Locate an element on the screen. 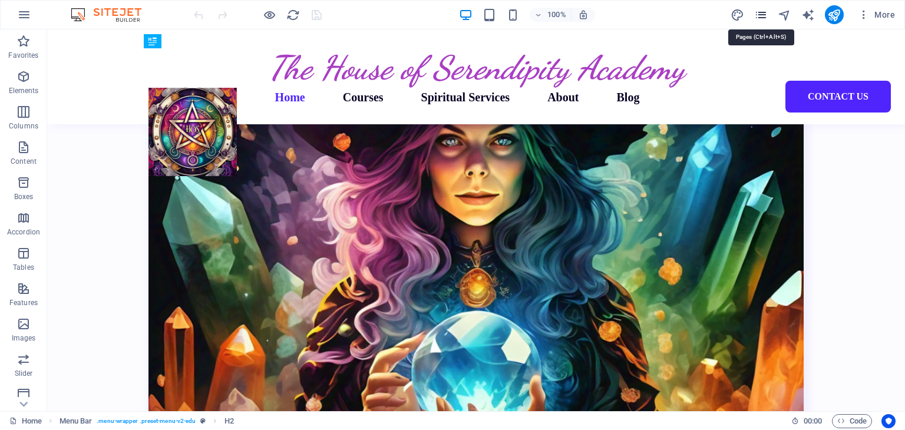  span: 00 00 is located at coordinates (813, 421).